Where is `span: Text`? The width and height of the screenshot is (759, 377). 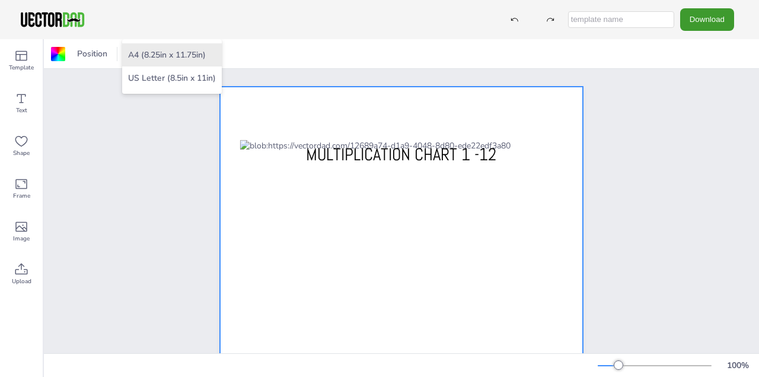 span: Text is located at coordinates (21, 110).